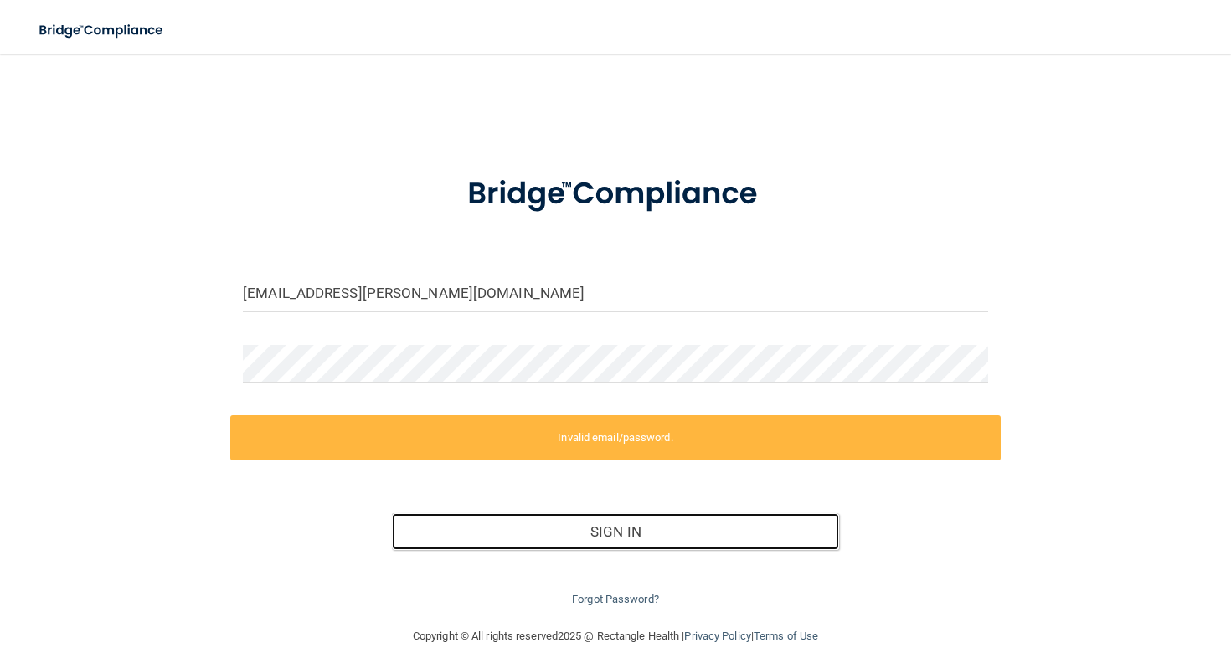 This screenshot has width=1231, height=668. Describe the element at coordinates (717, 635) in the screenshot. I see `a: Privacy Policy` at that location.